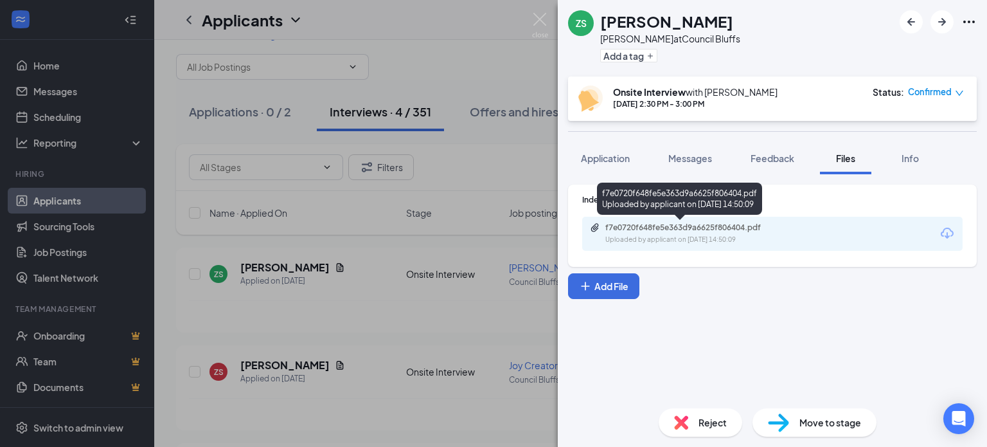  What do you see at coordinates (947, 233) in the screenshot?
I see `svg: Download` at bounding box center [947, 233].